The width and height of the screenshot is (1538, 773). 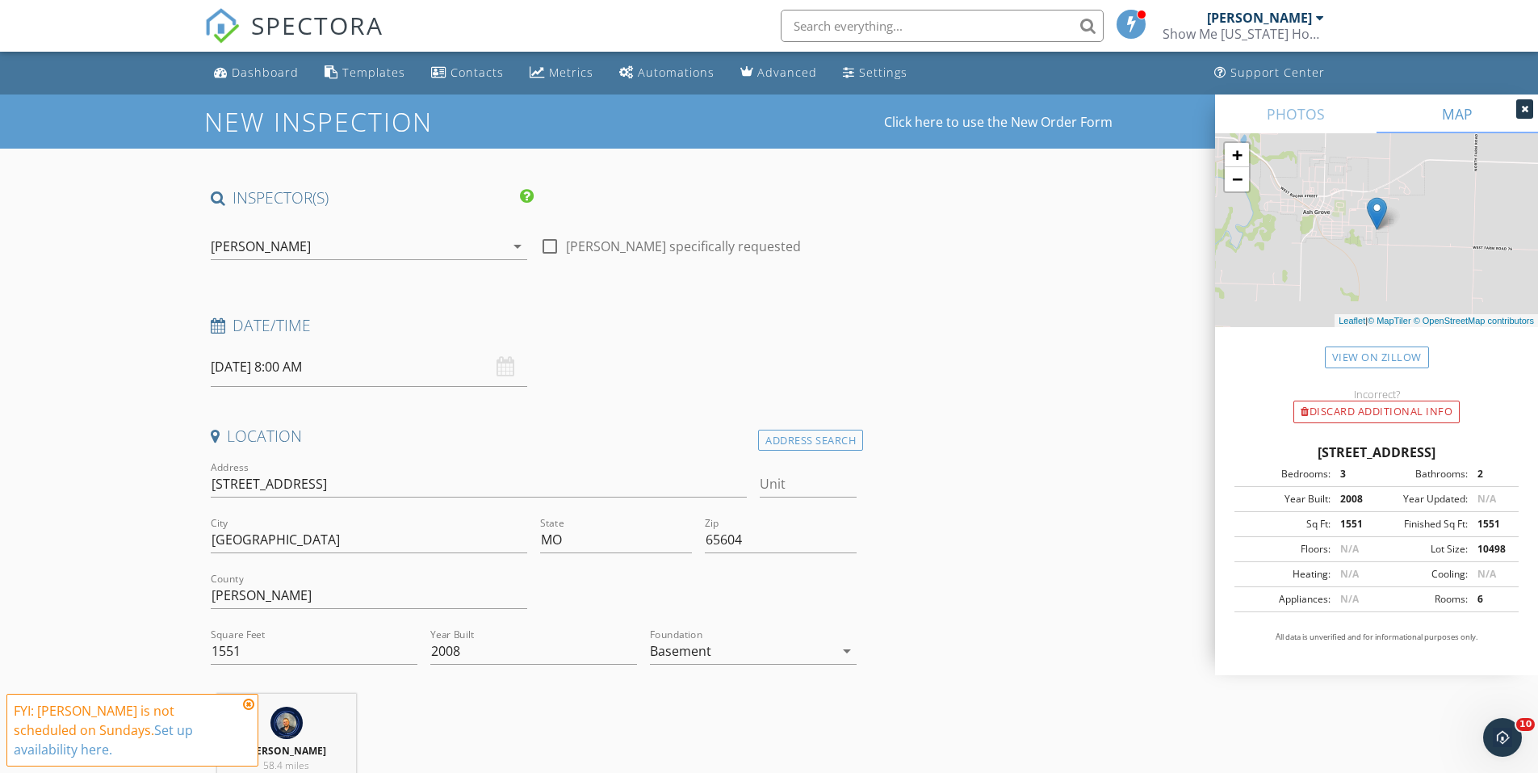 What do you see at coordinates (681, 651) in the screenshot?
I see `div: Basement` at bounding box center [681, 651].